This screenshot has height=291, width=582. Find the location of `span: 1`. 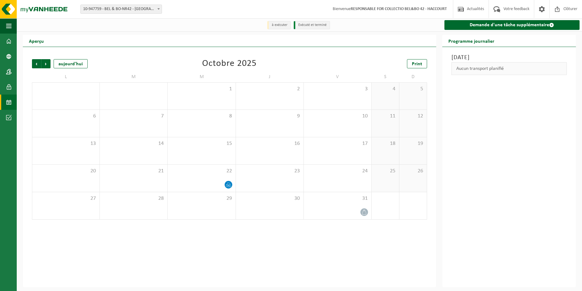

span: 1 is located at coordinates (202, 89).